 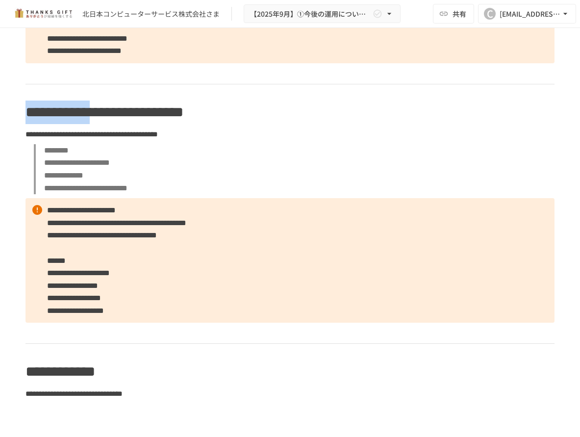 What do you see at coordinates (490, 14) in the screenshot?
I see `div: C` at bounding box center [490, 14].